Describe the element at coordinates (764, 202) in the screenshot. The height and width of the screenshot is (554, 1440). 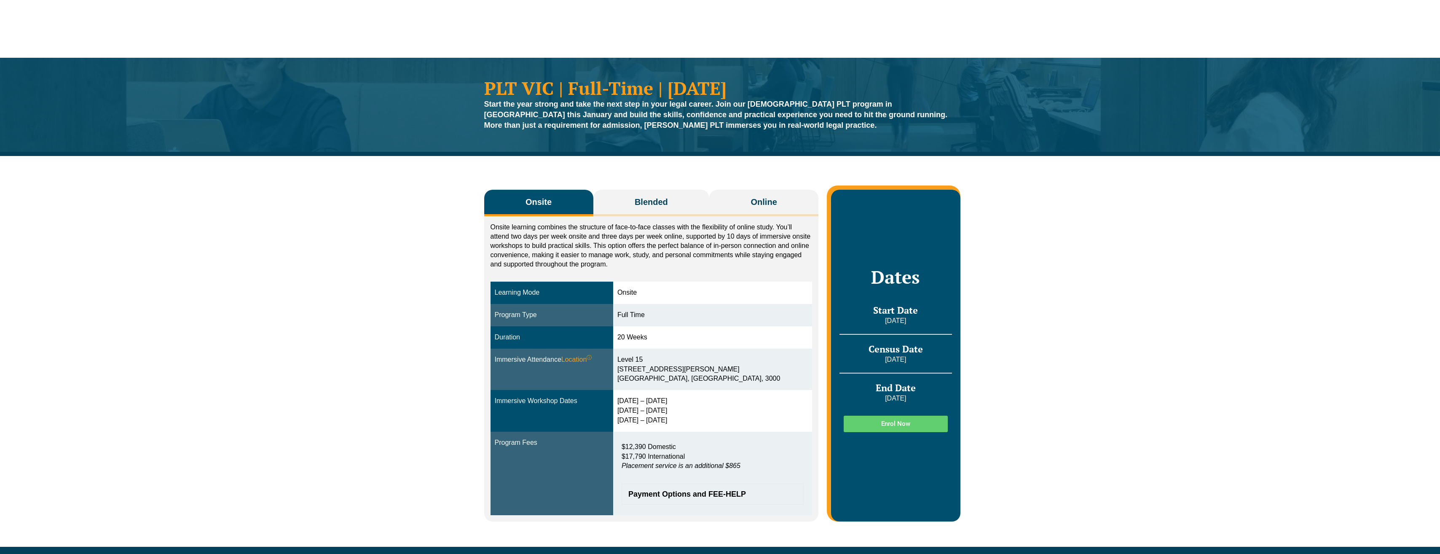
I see `span: Online` at that location.